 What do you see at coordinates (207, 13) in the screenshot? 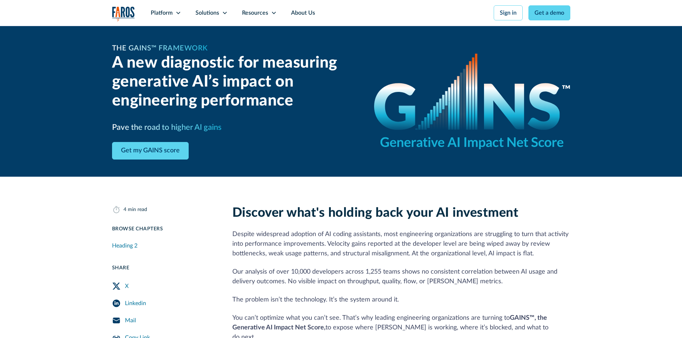
I see `div: Solutions` at bounding box center [207, 13].